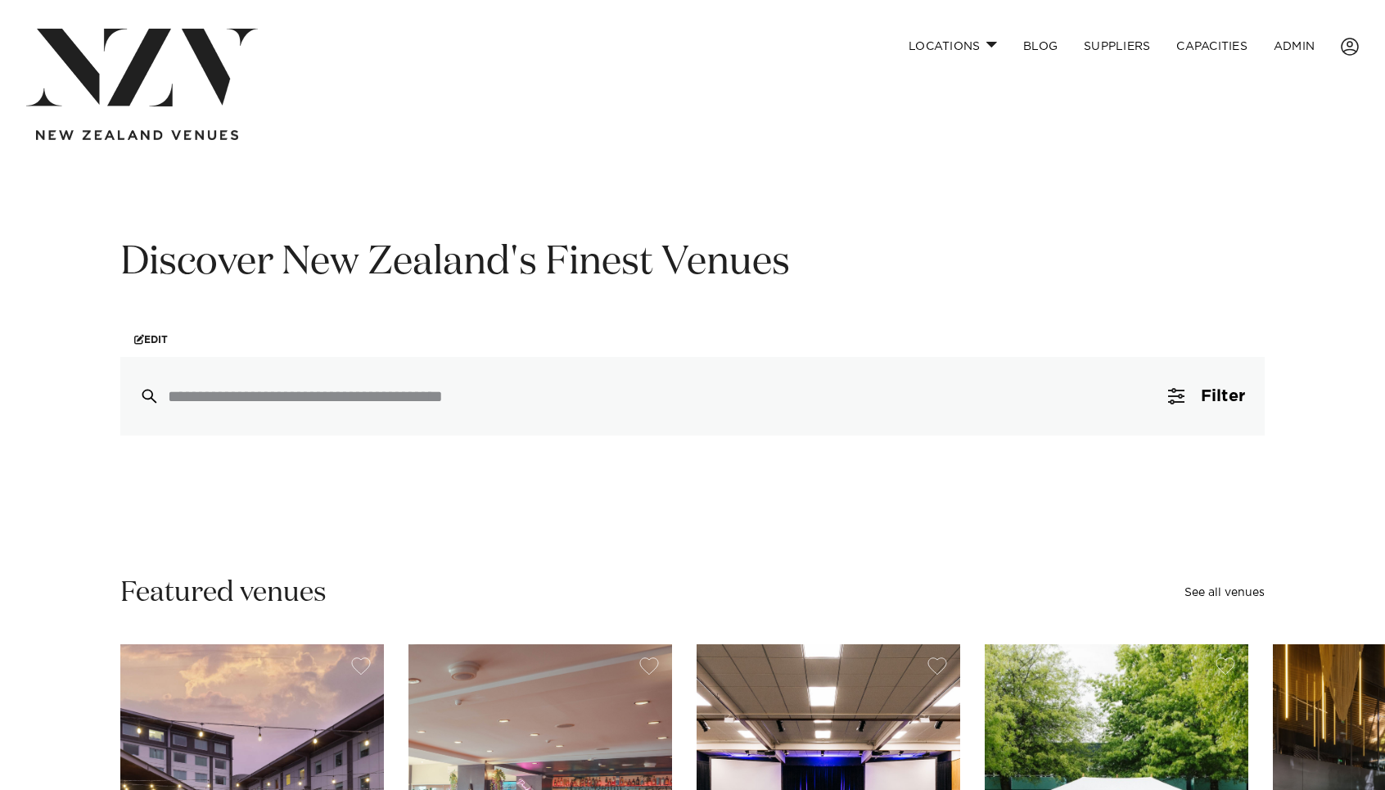  Describe the element at coordinates (142, 67) in the screenshot. I see `img: nzv-logo.png` at that location.